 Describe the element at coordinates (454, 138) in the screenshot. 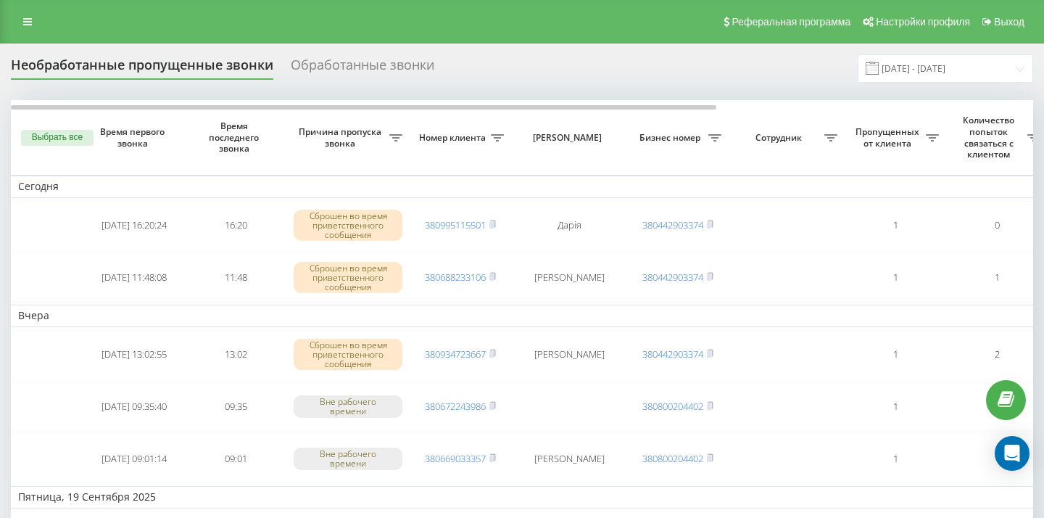

I see `span: Номер клиента` at that location.